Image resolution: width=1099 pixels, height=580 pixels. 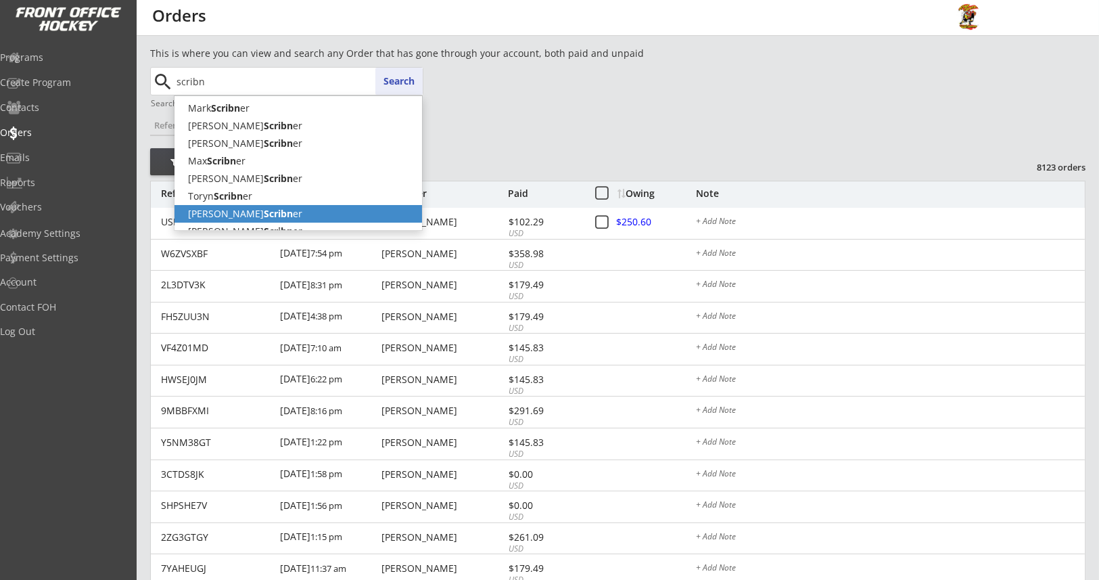 I want to click on font: 1:58 pm, so click(x=326, y=473).